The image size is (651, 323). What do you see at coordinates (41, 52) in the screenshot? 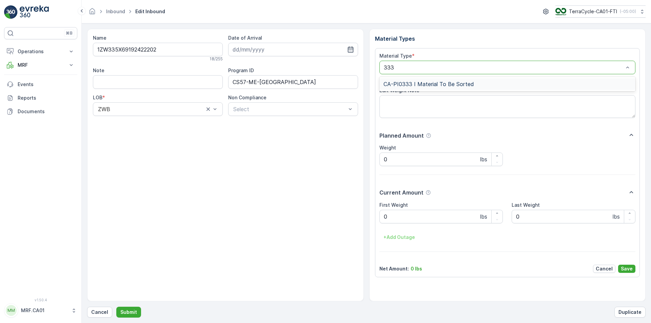
I see `p: Operations` at bounding box center [41, 52].